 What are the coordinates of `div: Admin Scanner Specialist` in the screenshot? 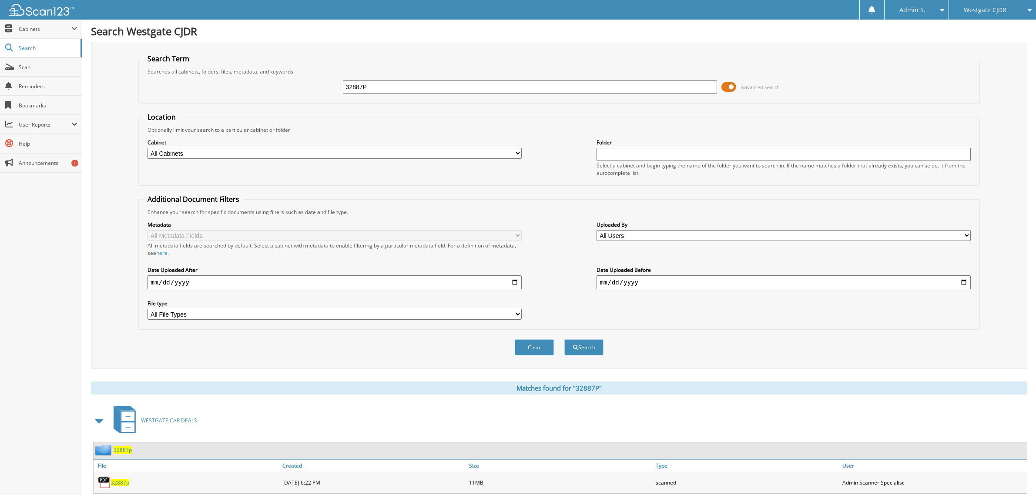 It's located at (933, 483).